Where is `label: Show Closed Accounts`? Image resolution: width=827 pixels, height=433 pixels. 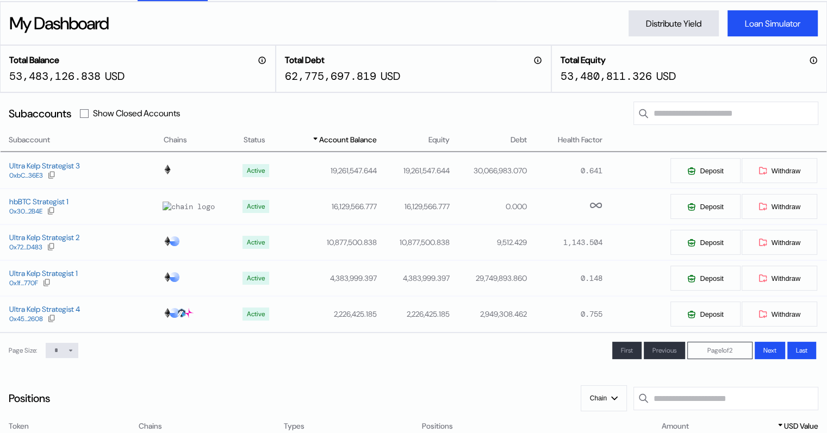
label: Show Closed Accounts is located at coordinates (137, 113).